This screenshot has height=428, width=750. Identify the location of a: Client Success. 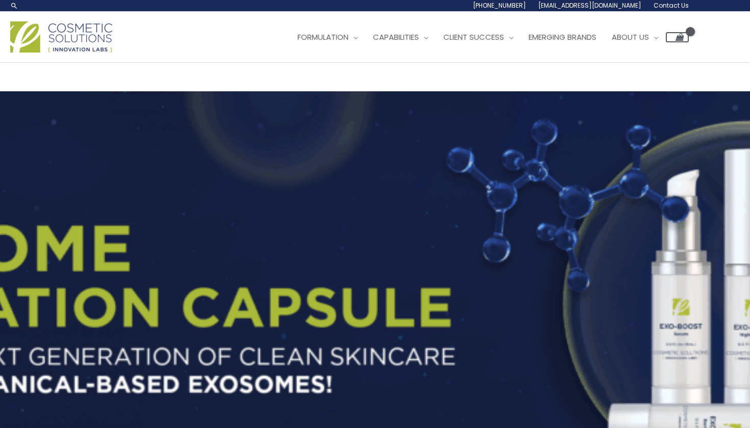
(478, 37).